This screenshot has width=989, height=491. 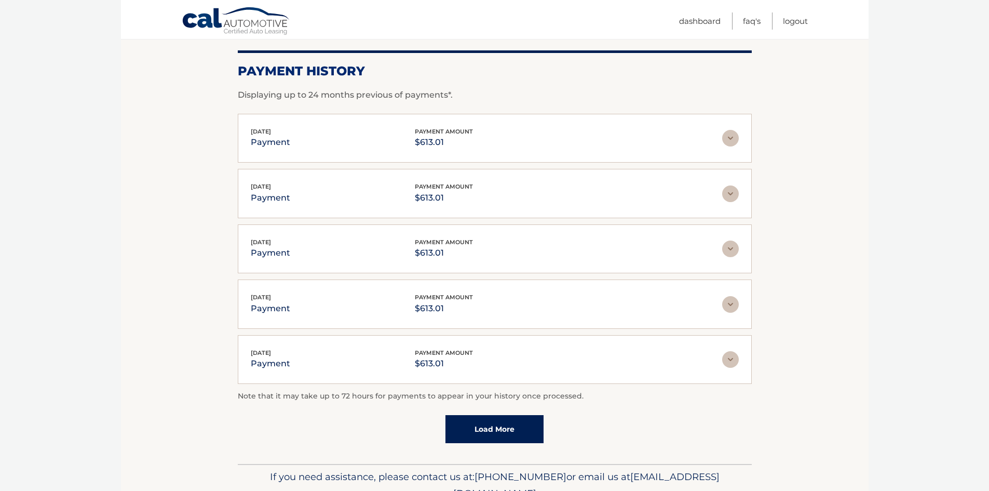 I want to click on p: Displaying up to 24 months previous of payments*., so click(x=495, y=95).